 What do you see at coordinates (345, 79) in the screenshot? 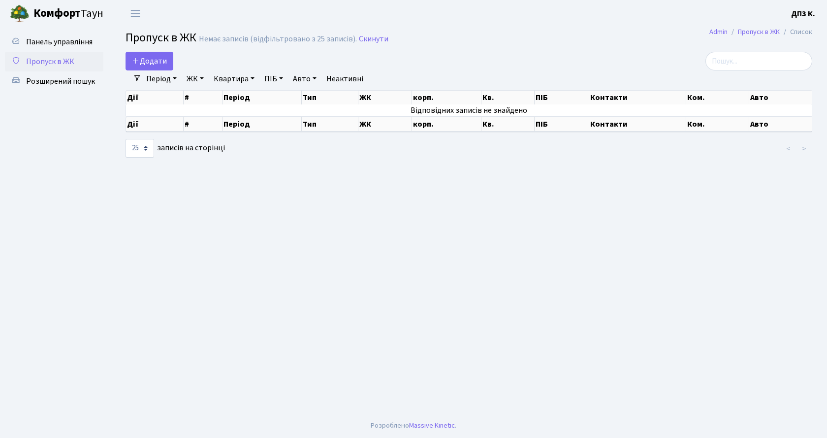
I see `a: Неактивні` at bounding box center [345, 79].